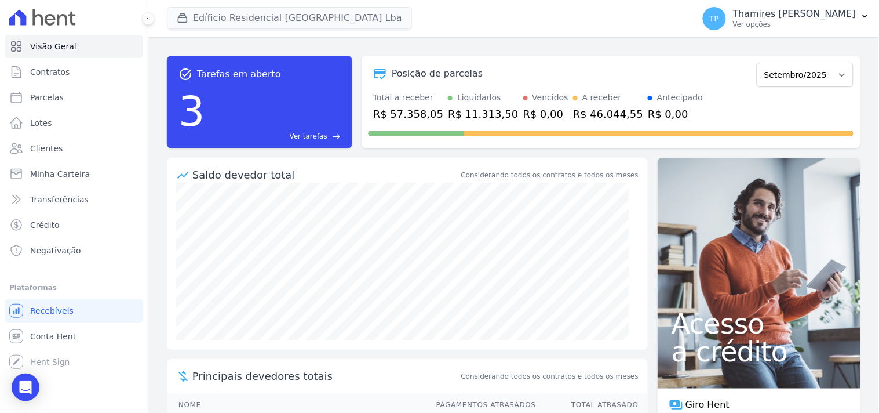  I want to click on span: Conta Hent, so click(53, 336).